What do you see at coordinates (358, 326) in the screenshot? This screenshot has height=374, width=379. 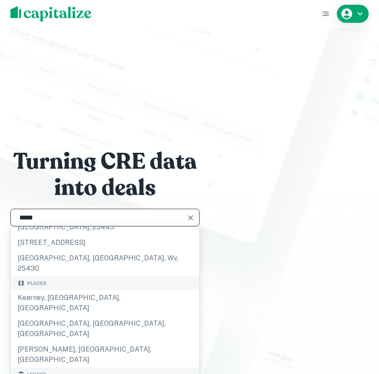 I see `div: Chat Widget` at bounding box center [358, 326].